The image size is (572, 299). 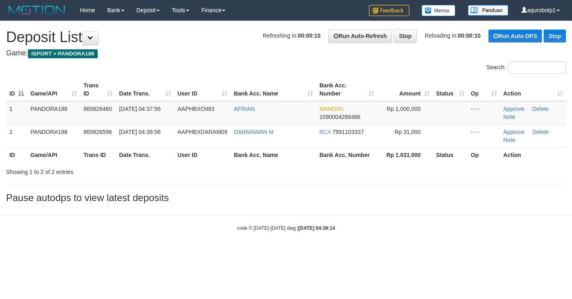 I want to click on th: ID, so click(x=17, y=155).